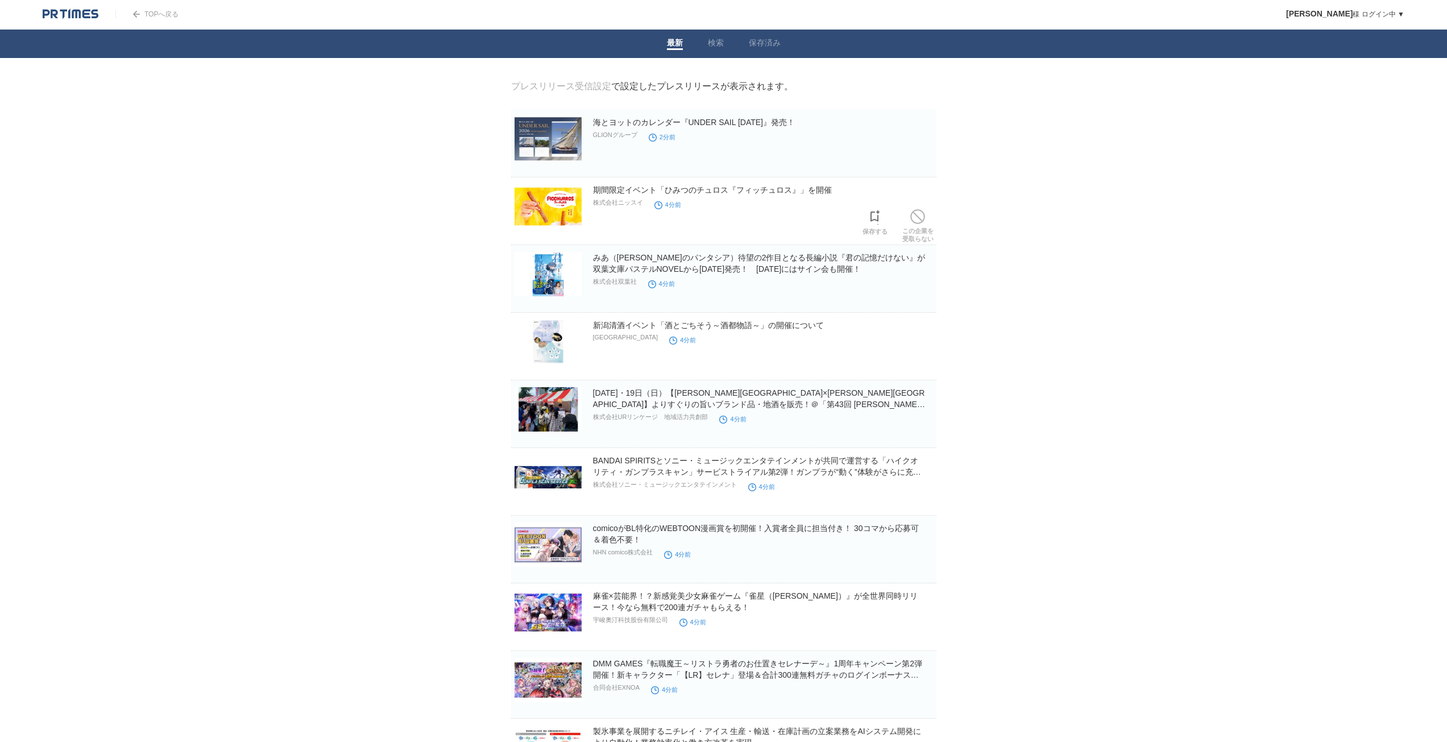 This screenshot has height=742, width=1447. What do you see at coordinates (623, 552) in the screenshot?
I see `p: NHN comico株式会社` at bounding box center [623, 552].